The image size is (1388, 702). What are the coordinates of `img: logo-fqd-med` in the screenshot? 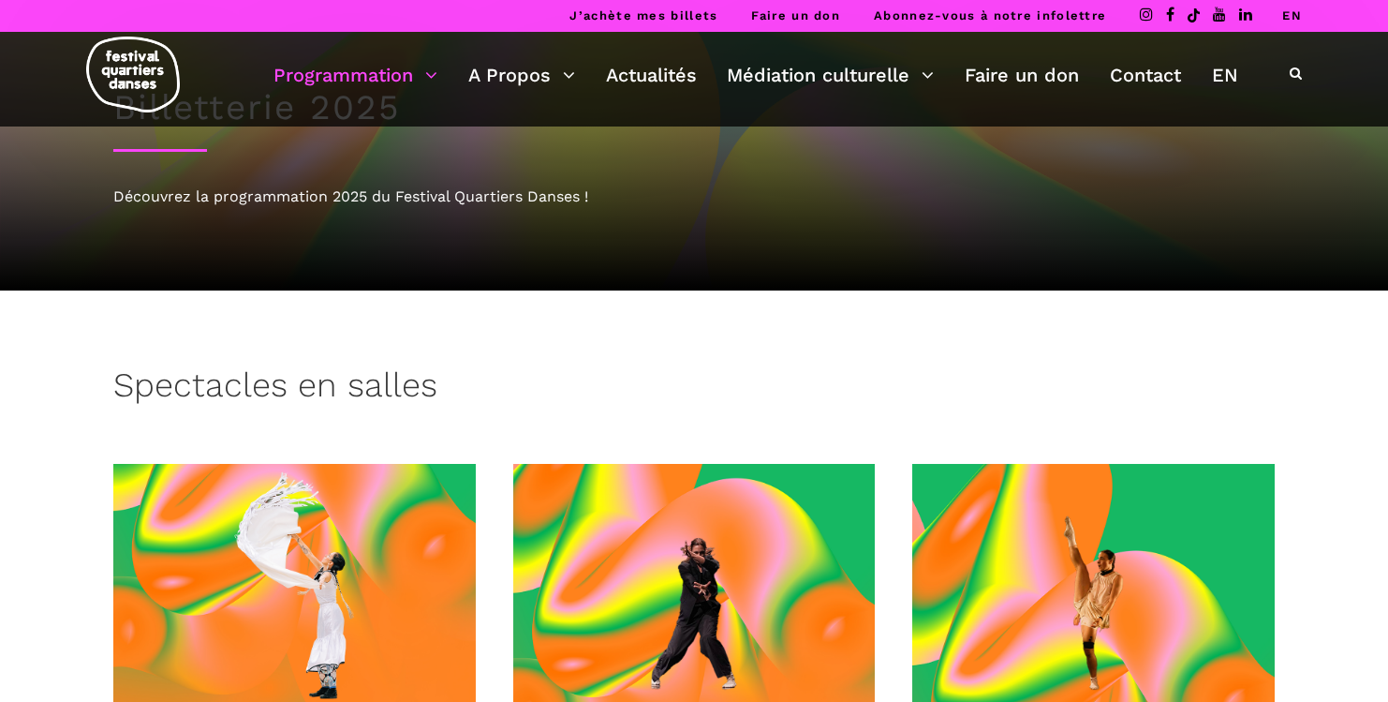 It's located at (133, 74).